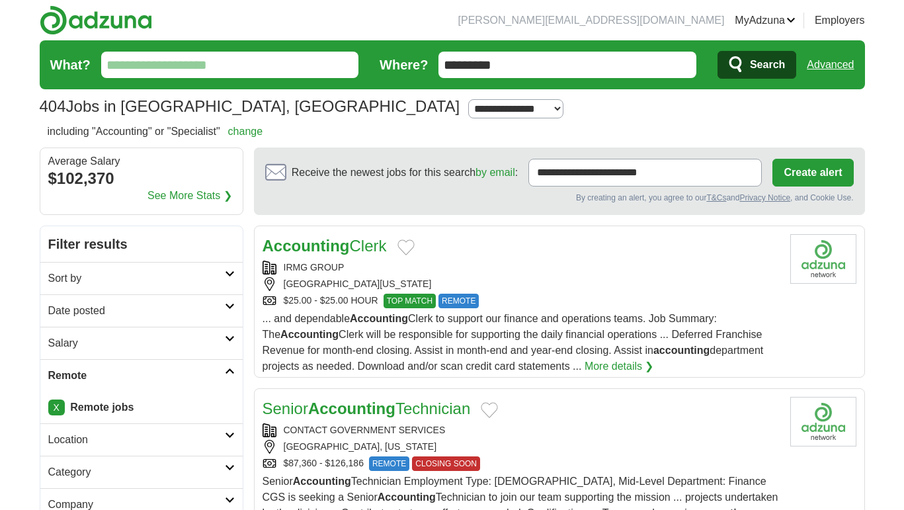 The image size is (904, 510). I want to click on div: CONTACT GOVERNMENT SERVICES, so click(521, 430).